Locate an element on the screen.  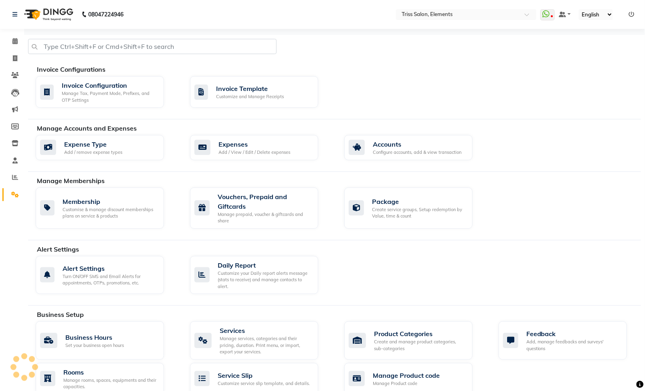
div: Invoice Configuration is located at coordinates (109, 85).